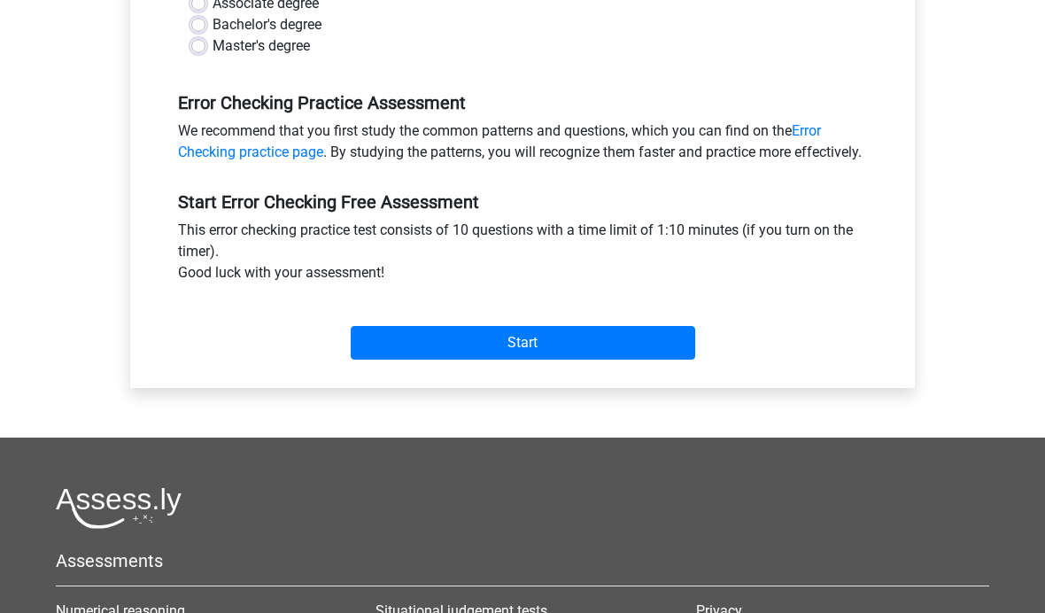 The image size is (1045, 613). Describe the element at coordinates (267, 25) in the screenshot. I see `label: Bachelor's degree` at that location.